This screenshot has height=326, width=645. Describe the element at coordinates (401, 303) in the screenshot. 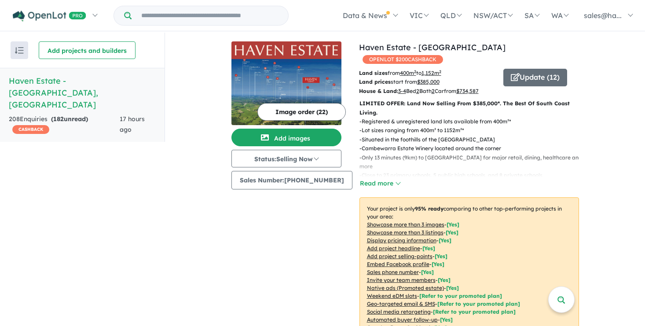

I see `u: Geo-targeted email & SMS` at that location.